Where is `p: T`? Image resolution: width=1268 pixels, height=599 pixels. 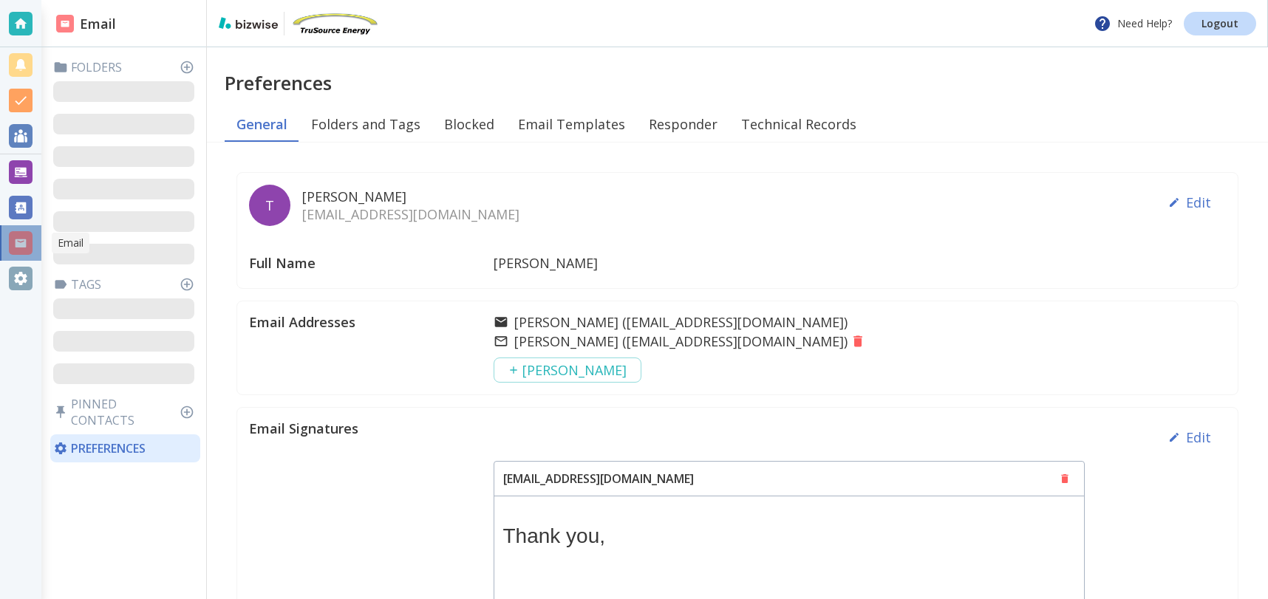
p: T is located at coordinates (270, 205).